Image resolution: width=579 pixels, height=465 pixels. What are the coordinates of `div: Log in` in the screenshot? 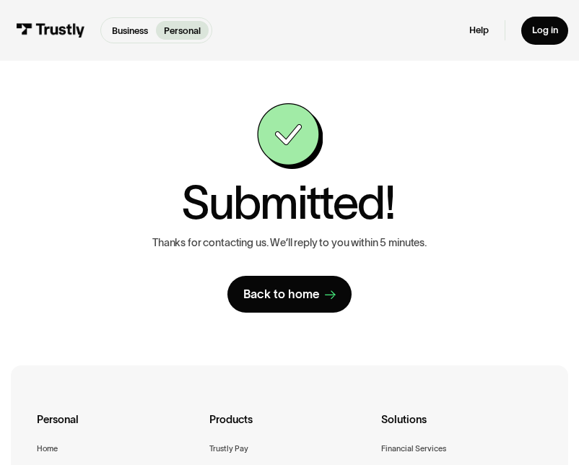 It's located at (545, 30).